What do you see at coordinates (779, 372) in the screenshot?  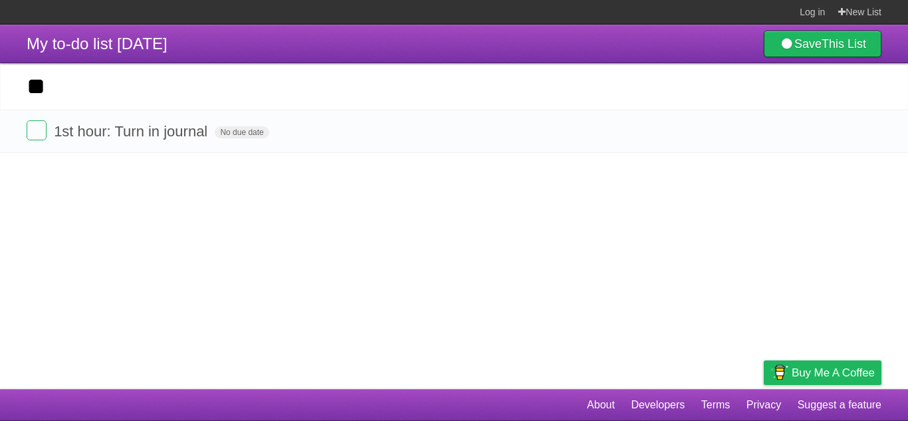 I see `img: Buy me a coffee` at bounding box center [779, 372].